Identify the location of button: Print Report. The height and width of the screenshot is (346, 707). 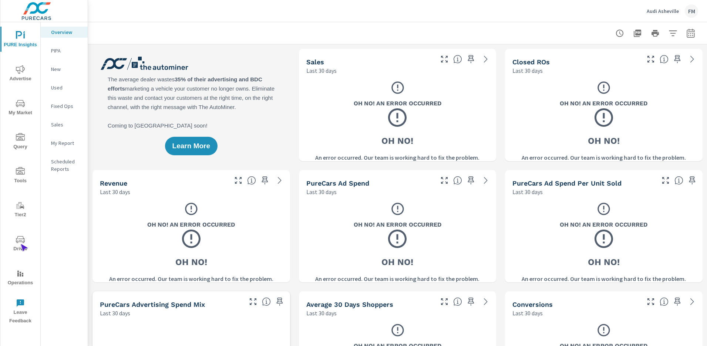
(655, 33).